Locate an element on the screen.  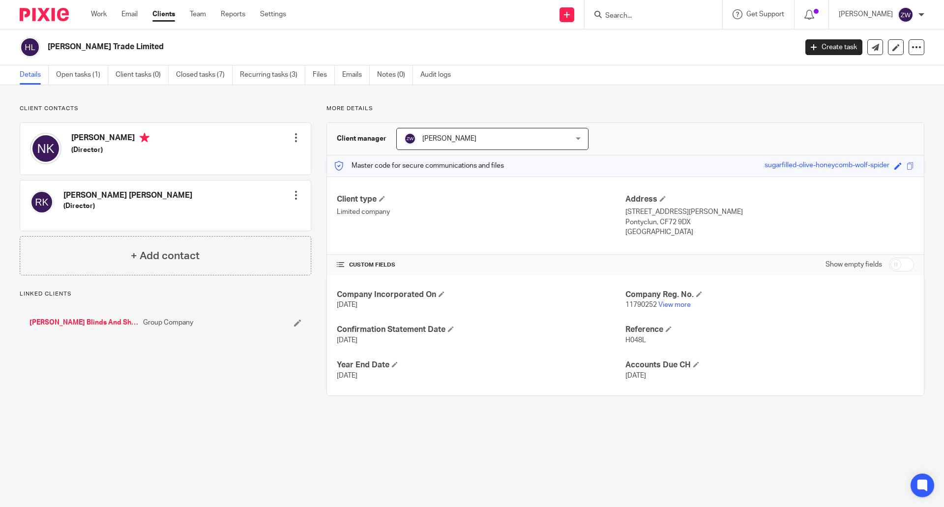
img: Pixie is located at coordinates (44, 14).